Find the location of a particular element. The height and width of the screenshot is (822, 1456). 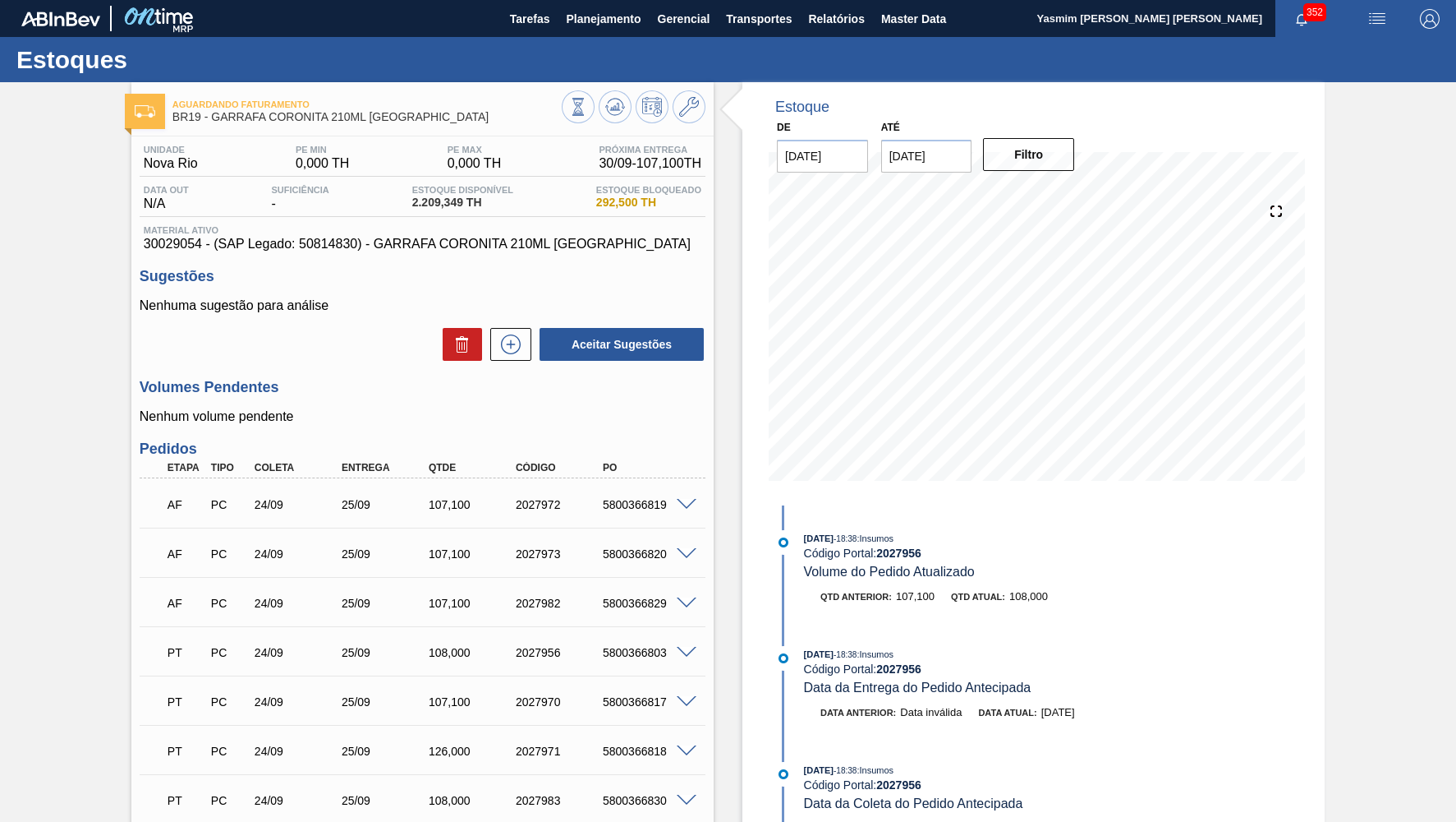

div: 2027956 is located at coordinates (560, 653).